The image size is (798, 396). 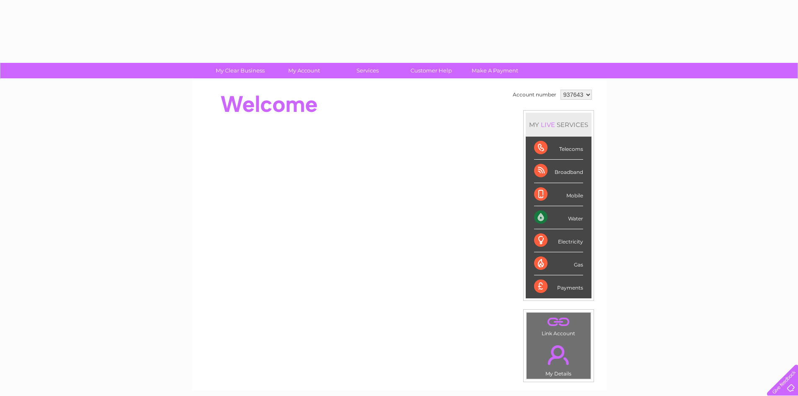 I want to click on td: My Details, so click(x=559, y=359).